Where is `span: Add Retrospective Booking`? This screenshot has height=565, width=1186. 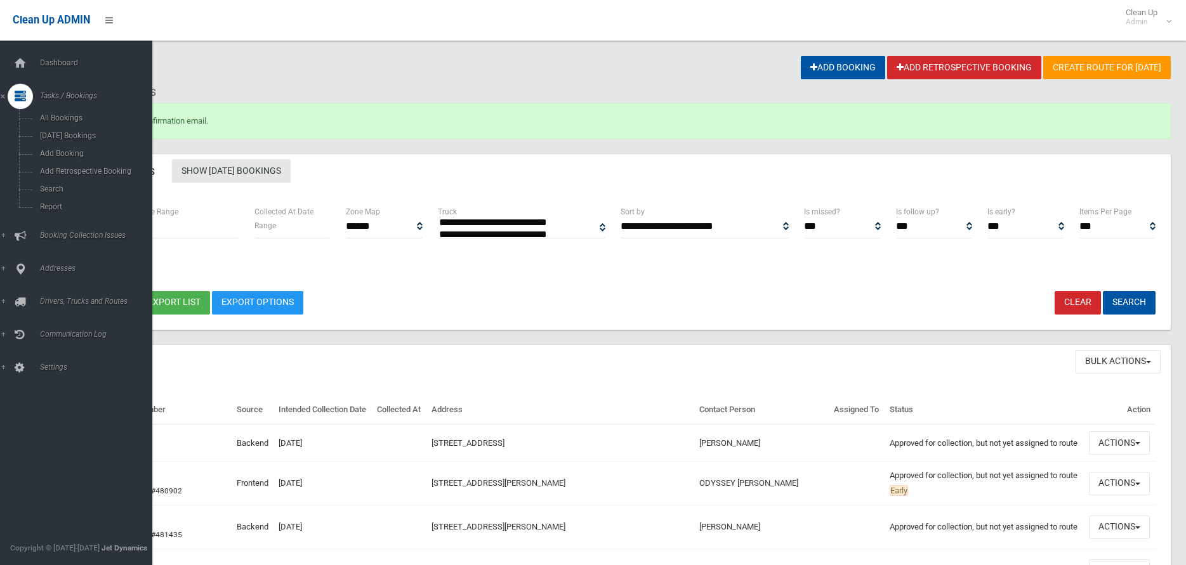
span: Add Retrospective Booking is located at coordinates (93, 171).